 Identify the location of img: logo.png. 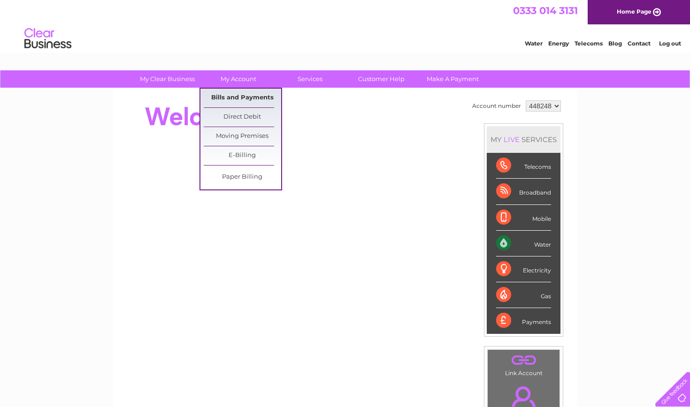
(48, 38).